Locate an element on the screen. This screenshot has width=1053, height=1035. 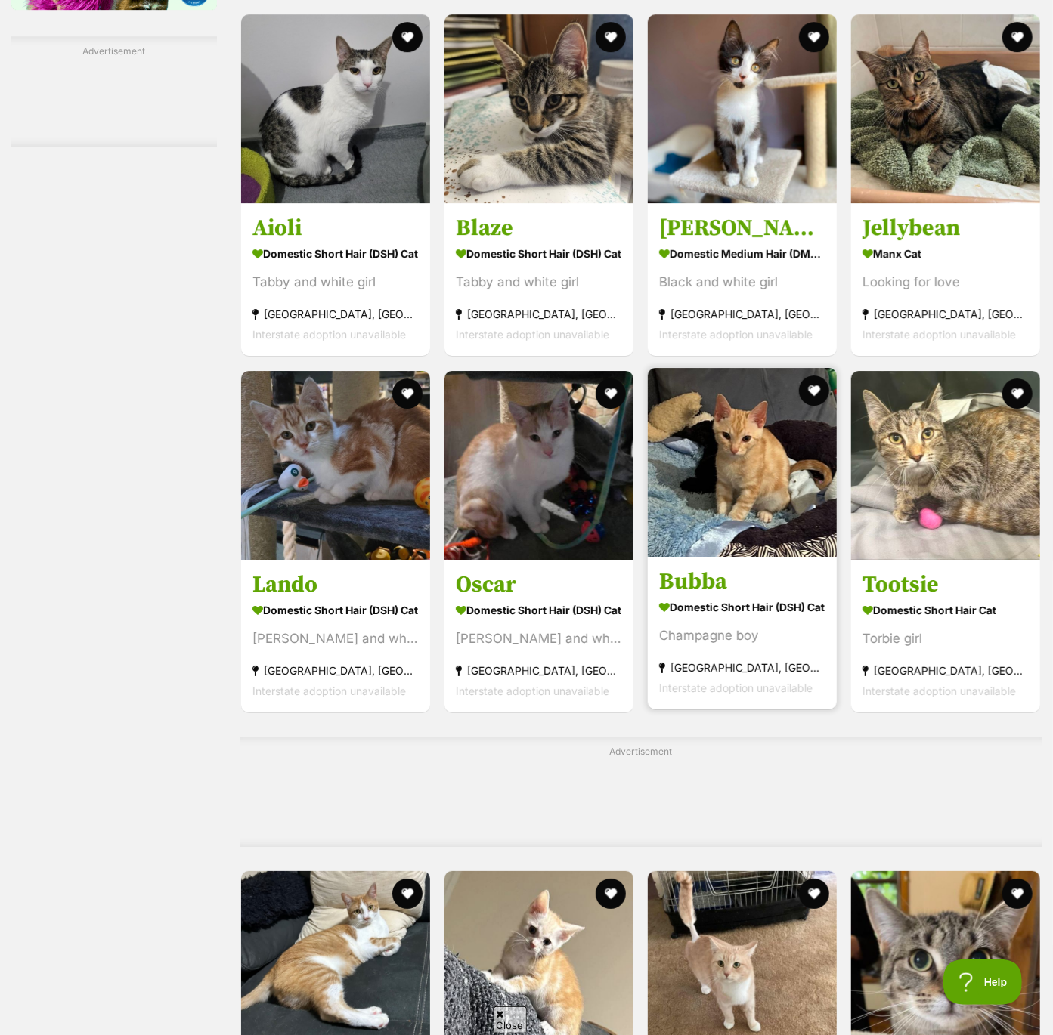
h3: Bubba is located at coordinates (742, 582).